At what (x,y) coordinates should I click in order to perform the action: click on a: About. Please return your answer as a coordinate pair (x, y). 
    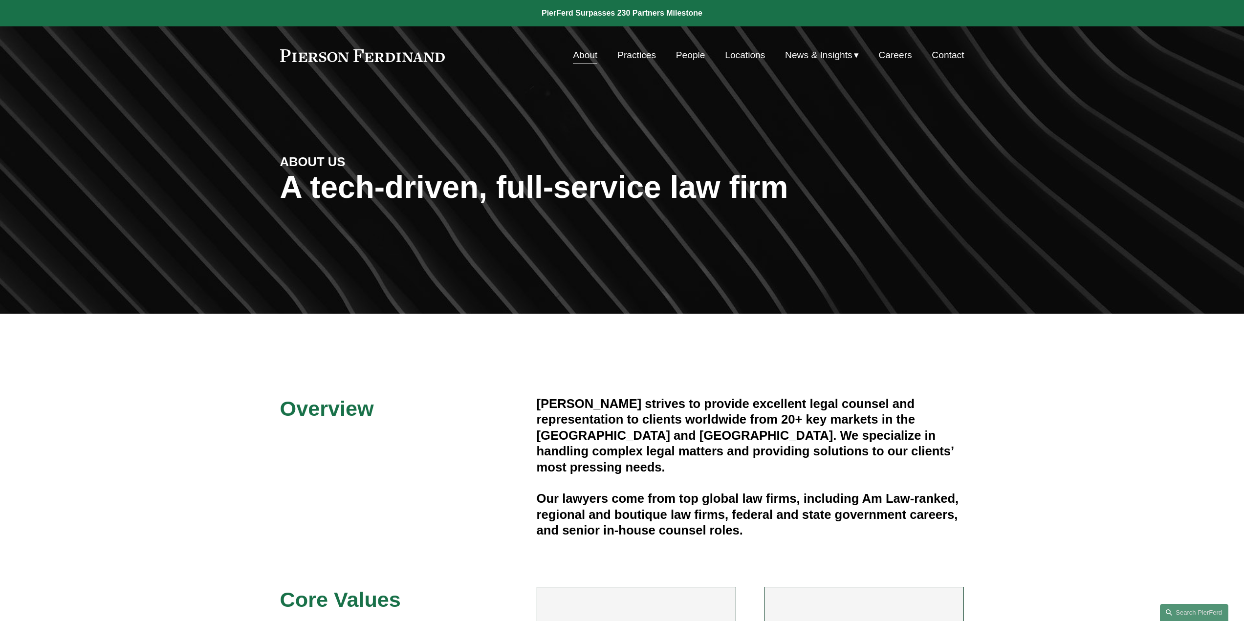
    Looking at the image, I should click on (585, 55).